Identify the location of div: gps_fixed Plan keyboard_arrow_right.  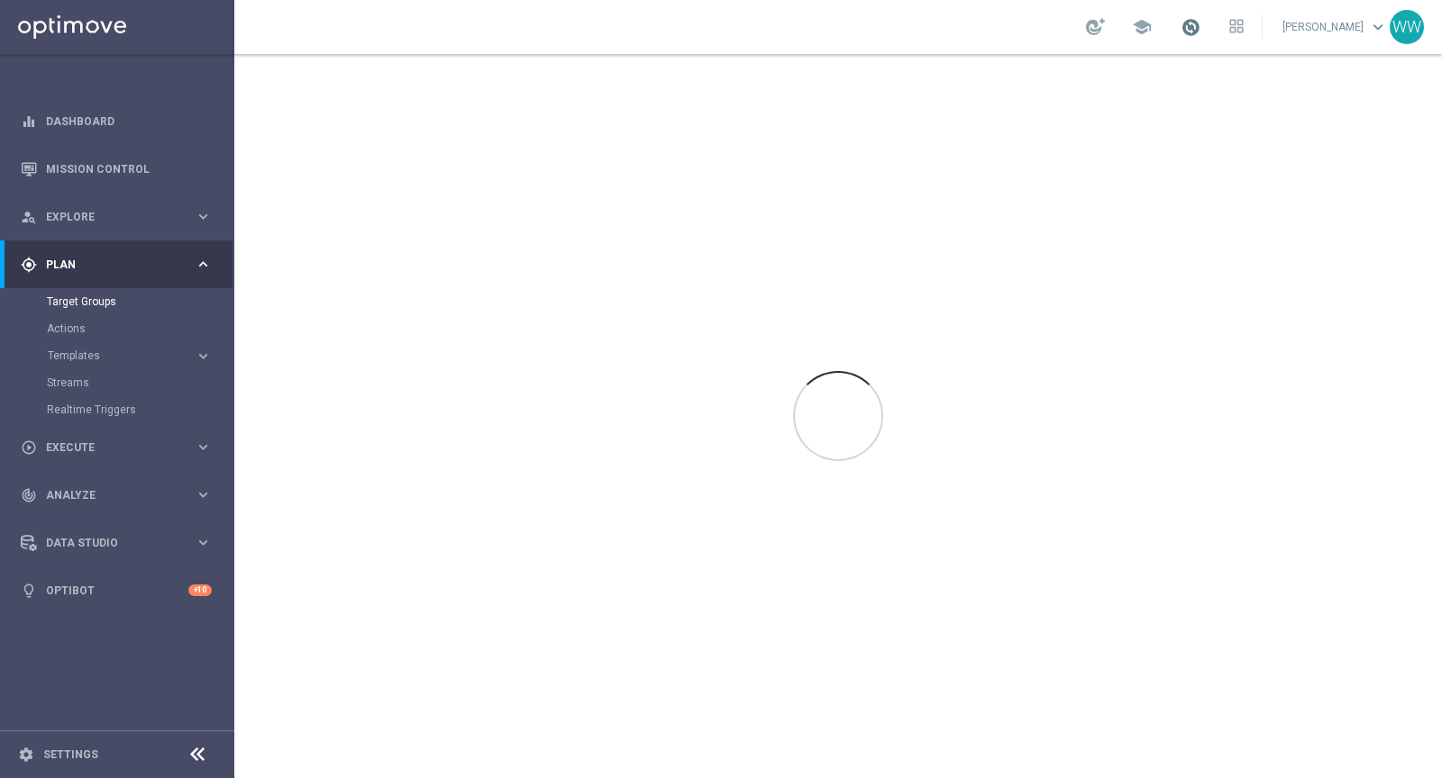
(116, 265).